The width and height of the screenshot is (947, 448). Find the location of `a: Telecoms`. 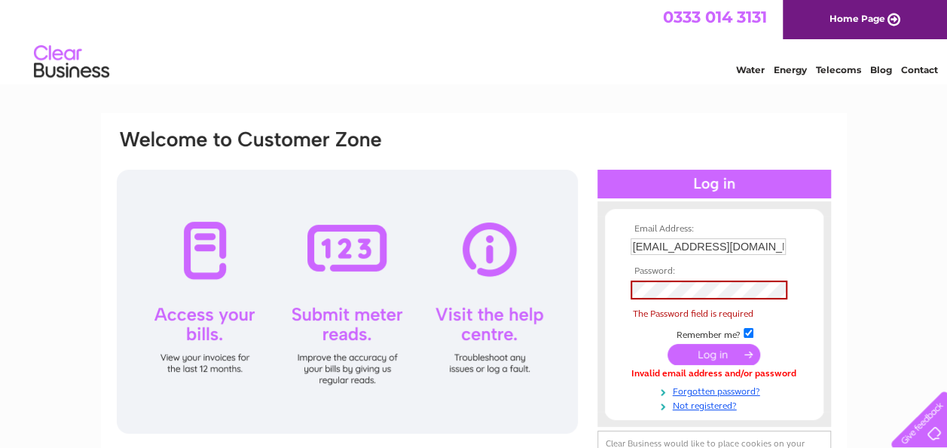

a: Telecoms is located at coordinates (839, 69).